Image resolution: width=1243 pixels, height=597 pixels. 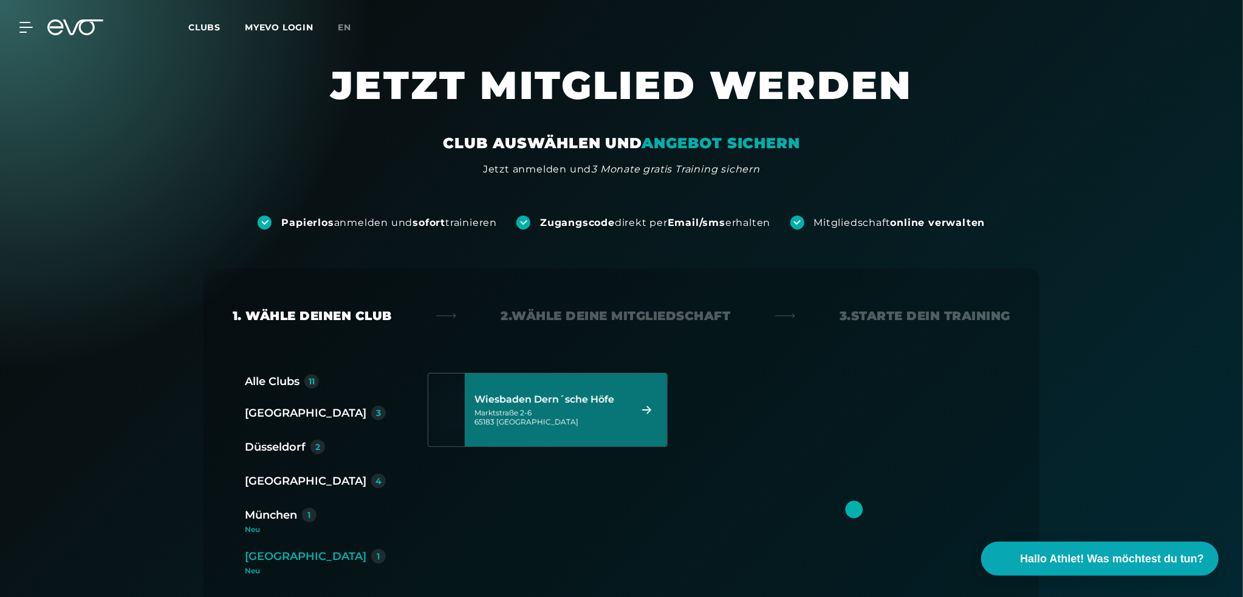 What do you see at coordinates (925, 316) in the screenshot?
I see `div: 3. Starte dein Training` at bounding box center [925, 316].